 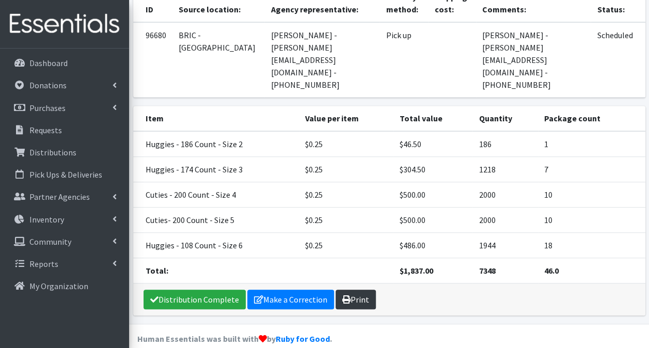 What do you see at coordinates (551, 270) in the screenshot?
I see `strong: 46.0` at bounding box center [551, 270].